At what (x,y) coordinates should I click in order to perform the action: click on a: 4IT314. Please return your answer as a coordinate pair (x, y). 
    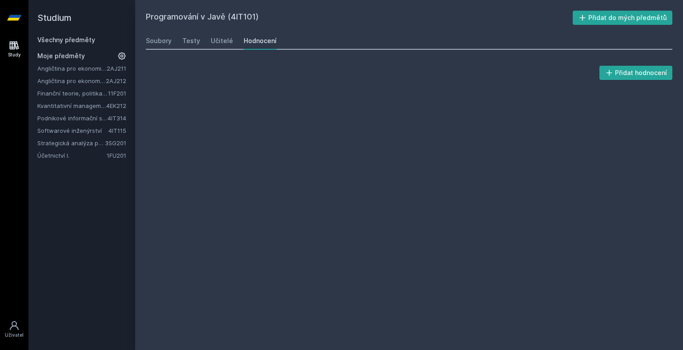
    Looking at the image, I should click on (117, 118).